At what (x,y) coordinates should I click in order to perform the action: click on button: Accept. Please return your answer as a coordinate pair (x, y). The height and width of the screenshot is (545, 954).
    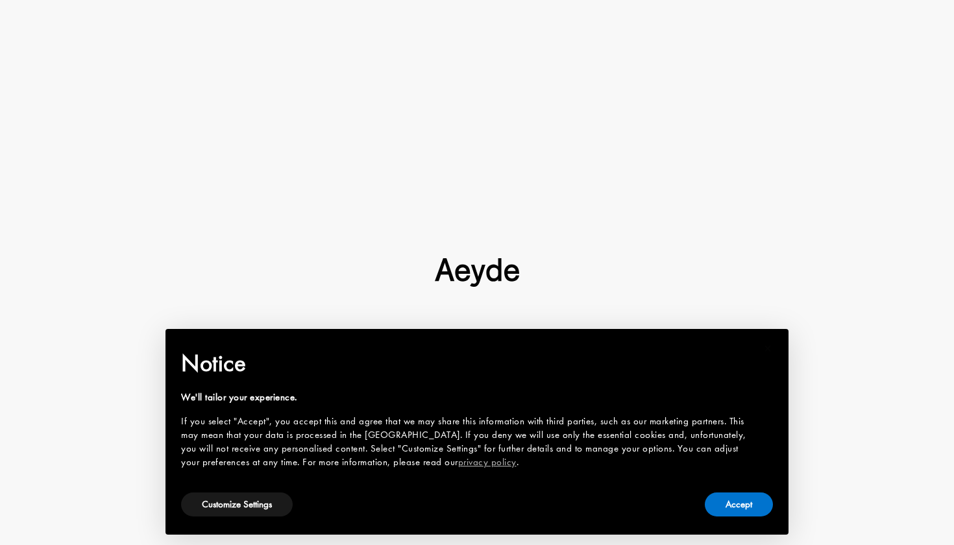
    Looking at the image, I should click on (739, 504).